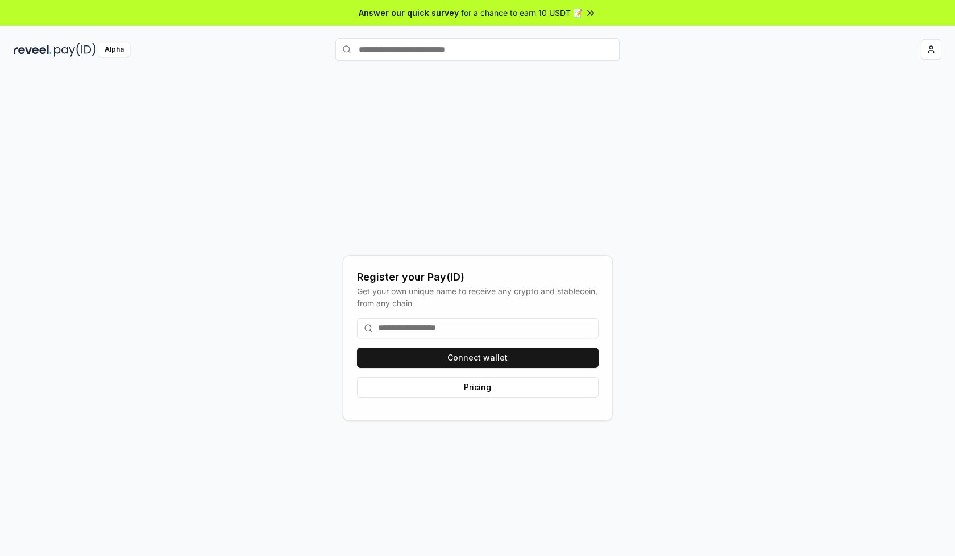  Describe the element at coordinates (477, 277) in the screenshot. I see `div: Register your Pay(ID)` at that location.